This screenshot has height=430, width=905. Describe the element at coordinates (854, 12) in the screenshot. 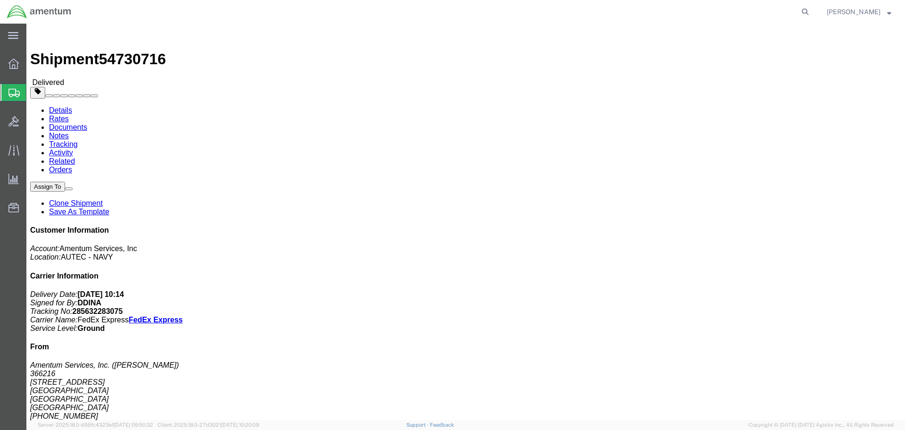

I see `span: Ahmed Warraiat` at that location.